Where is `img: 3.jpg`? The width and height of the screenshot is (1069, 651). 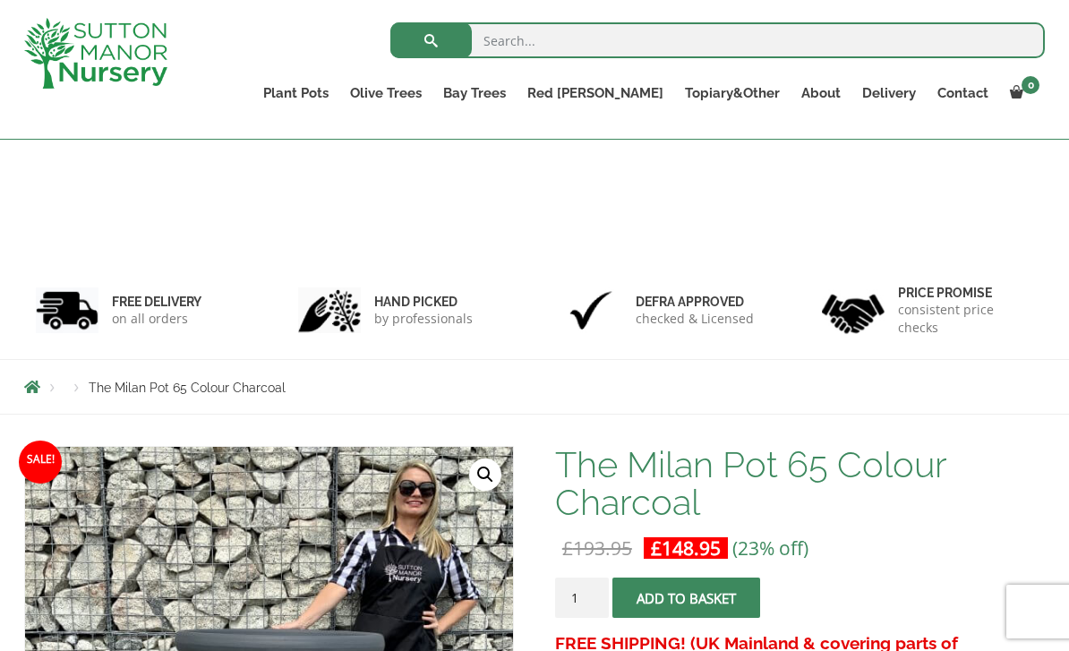
img: 3.jpg is located at coordinates (591, 310).